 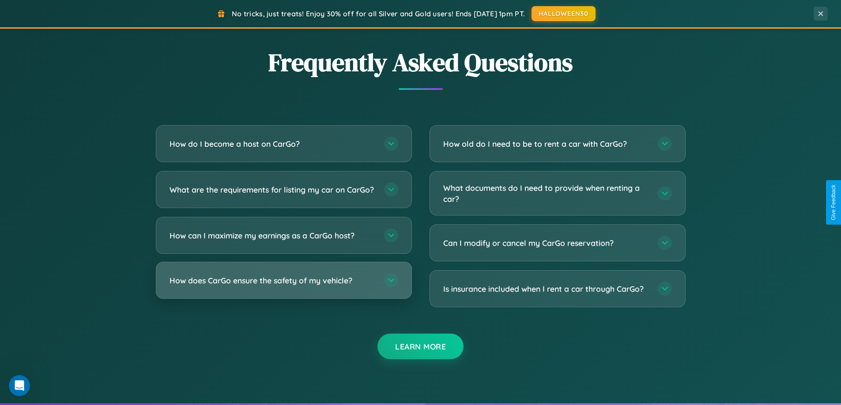 I want to click on h3: Can I modify or cancel my CarGo reservation?, so click(x=546, y=243).